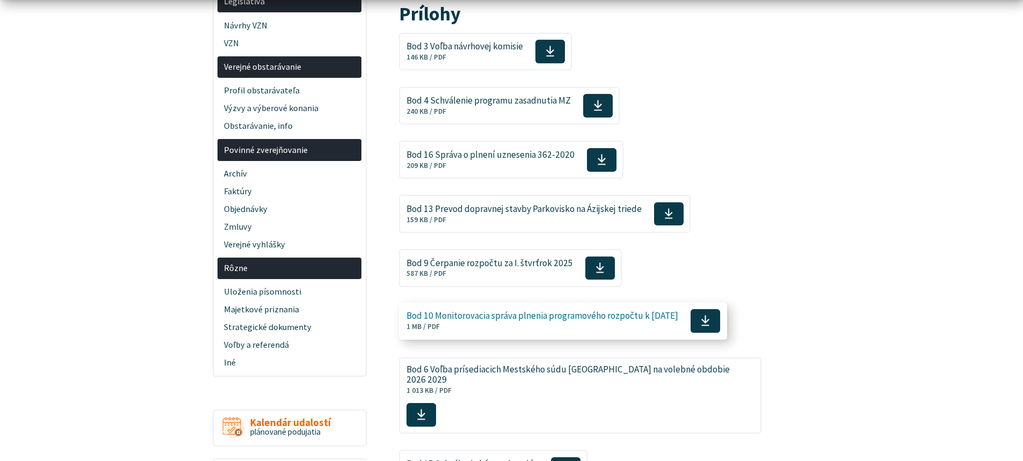  Describe the element at coordinates (289, 108) in the screenshot. I see `a: Výzvy a výberové konania` at that location.